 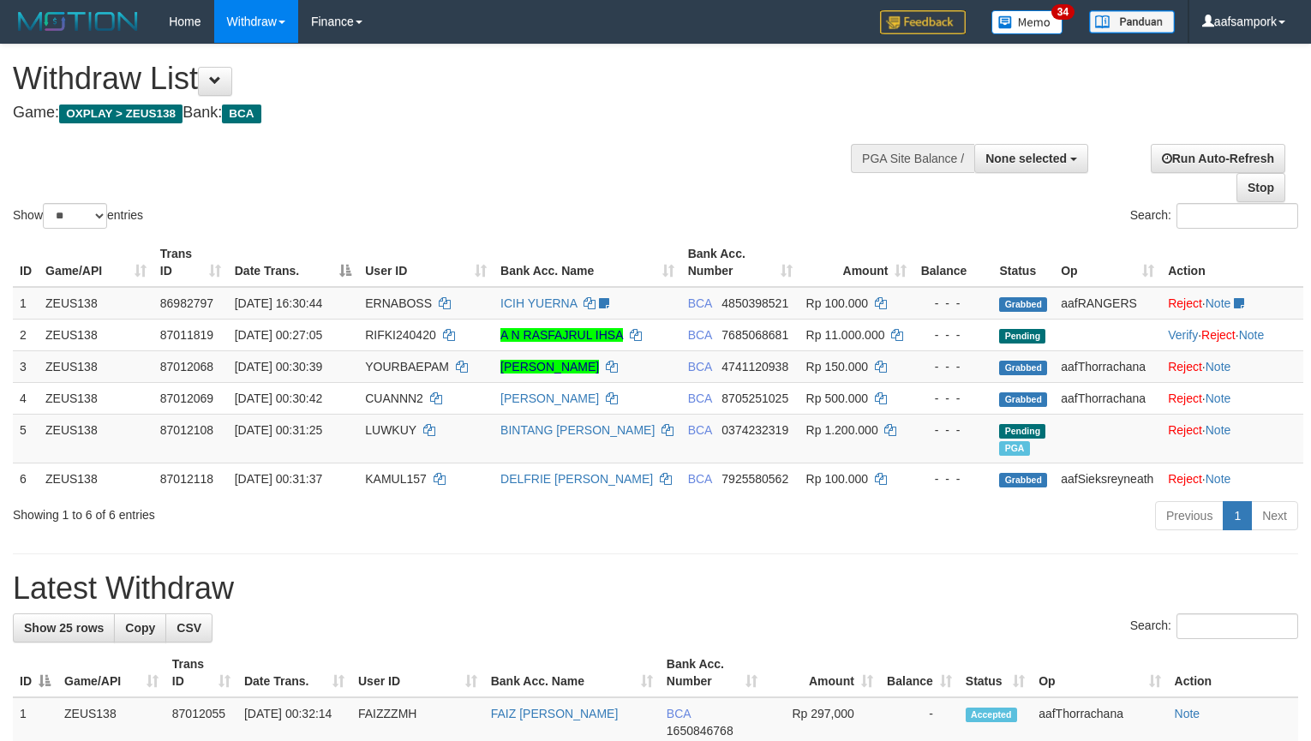 What do you see at coordinates (407, 367) in the screenshot?
I see `span: YOURBAEPAM` at bounding box center [407, 367].